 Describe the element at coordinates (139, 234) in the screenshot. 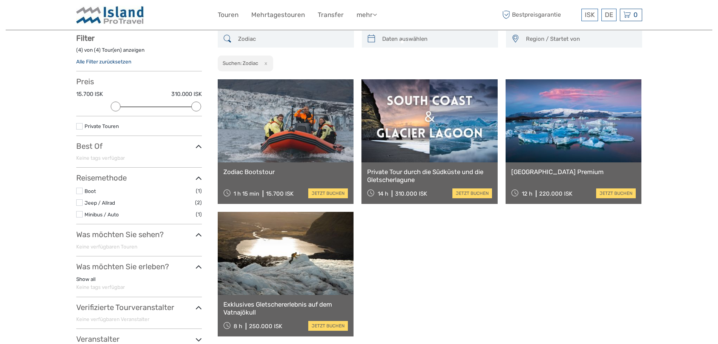

I see `h3: Was möchten Sie sehen?` at that location.